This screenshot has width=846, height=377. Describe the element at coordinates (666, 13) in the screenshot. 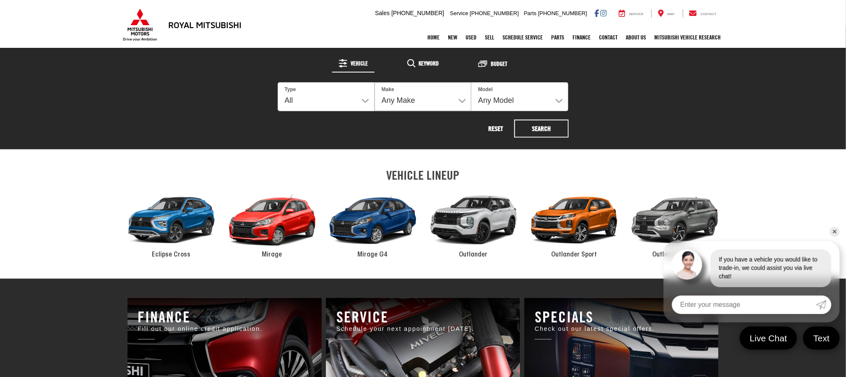

I see `a: Map` at that location.